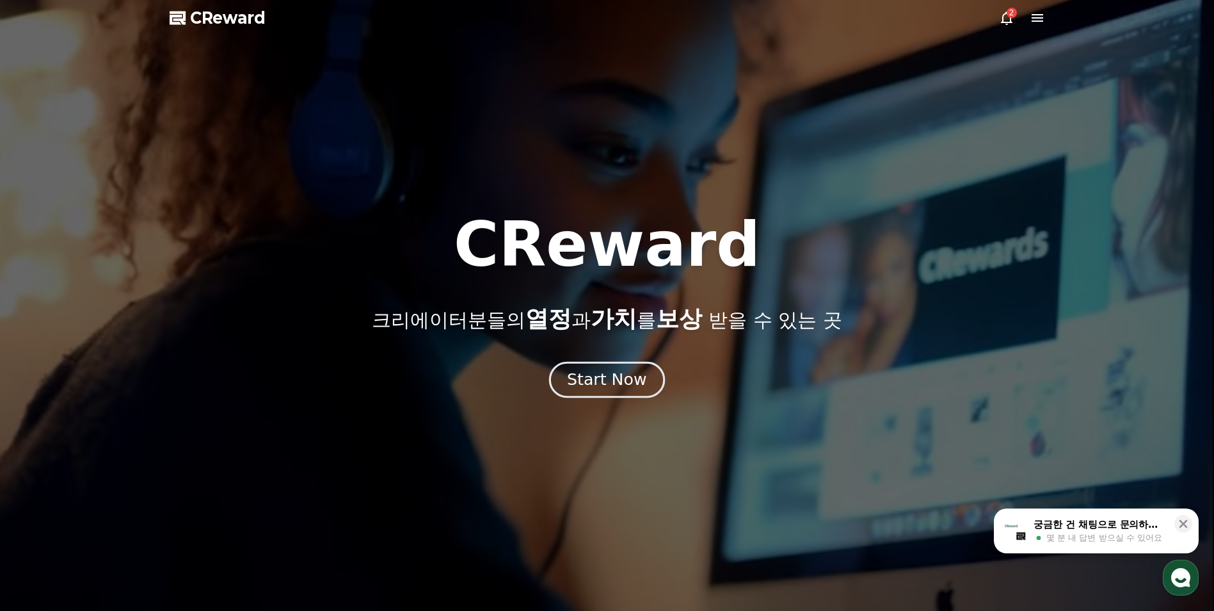 The height and width of the screenshot is (611, 1214). I want to click on div: Start Now, so click(607, 380).